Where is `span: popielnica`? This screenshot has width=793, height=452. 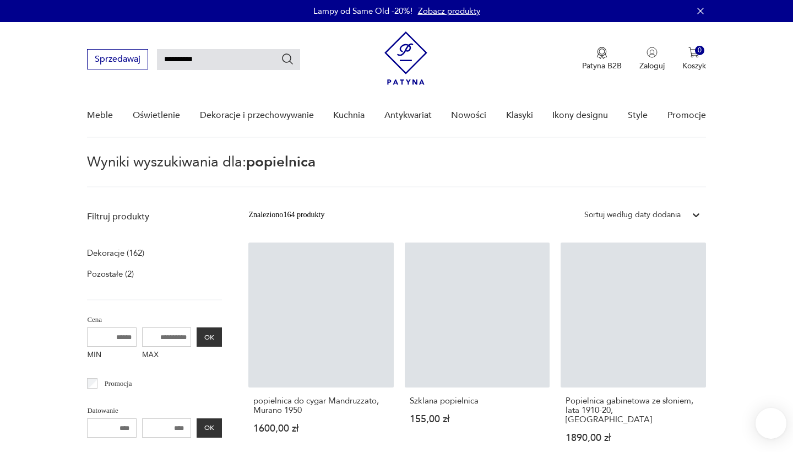
span: popielnica is located at coordinates (281, 162).